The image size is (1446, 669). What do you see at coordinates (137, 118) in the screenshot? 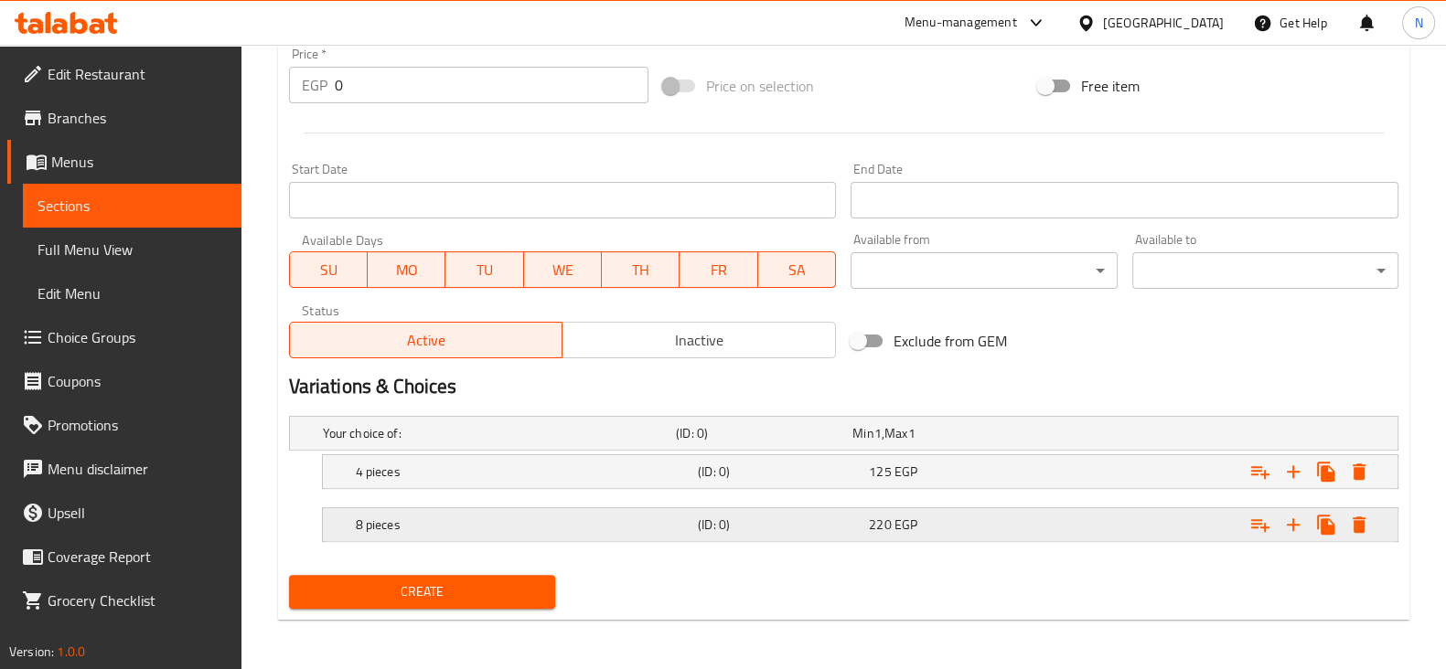
I see `span: Branches` at bounding box center [137, 118].